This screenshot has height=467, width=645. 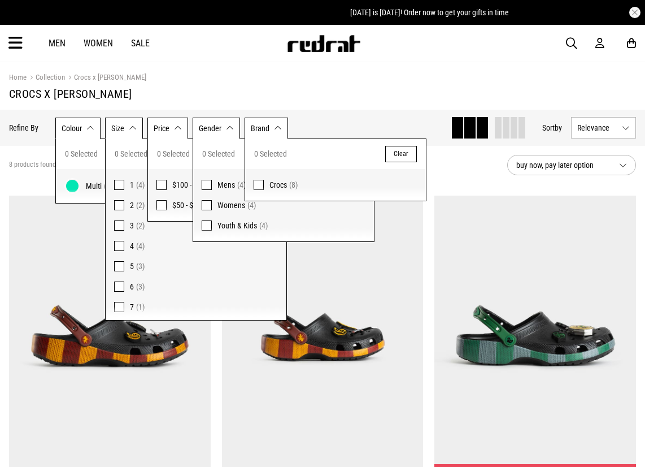 I want to click on a: Sale, so click(x=140, y=43).